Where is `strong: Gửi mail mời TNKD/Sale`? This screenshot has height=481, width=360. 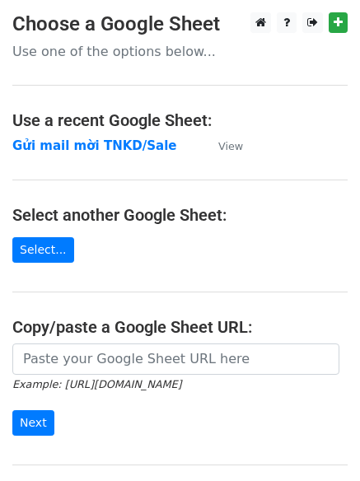
strong: Gửi mail mời TNKD/Sale is located at coordinates (95, 146).